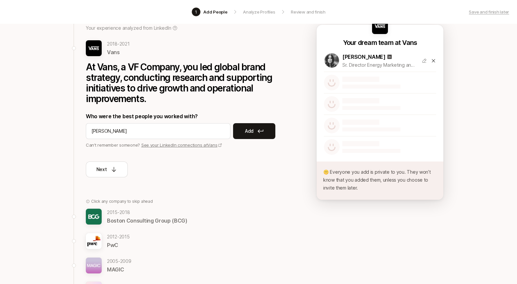 Image resolution: width=517 pixels, height=284 pixels. I want to click on p: Can’t remember someone?, so click(185, 145).